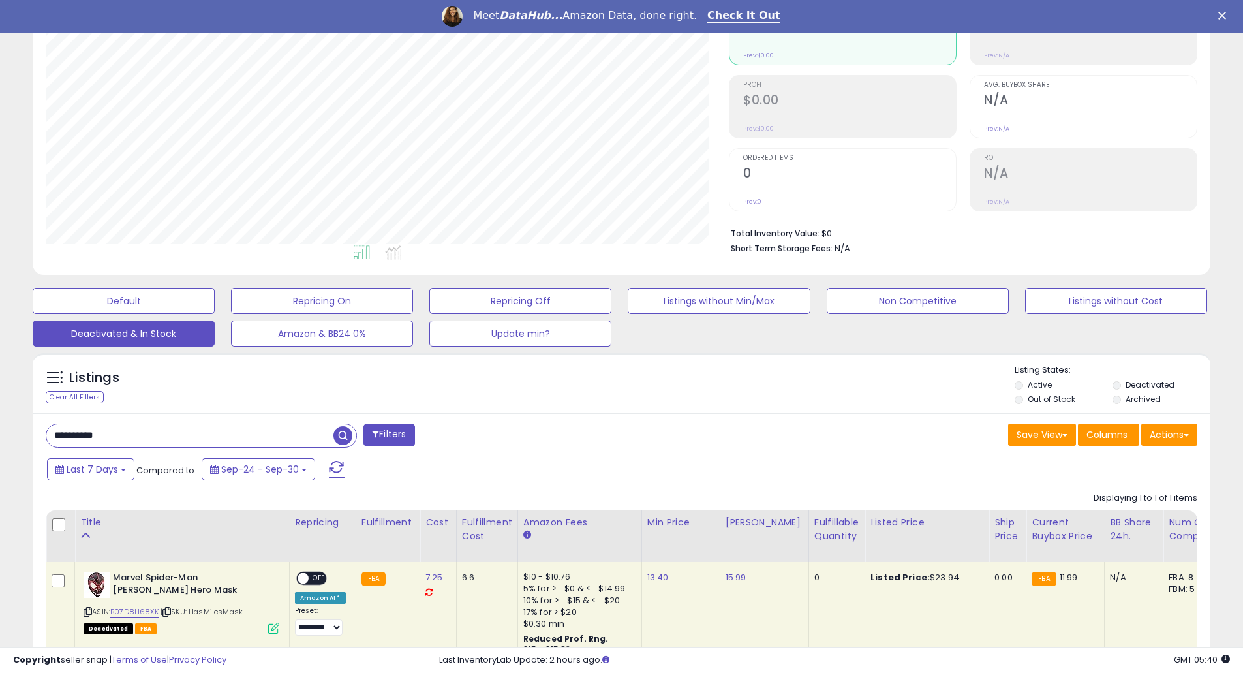  I want to click on div: Title, so click(182, 522).